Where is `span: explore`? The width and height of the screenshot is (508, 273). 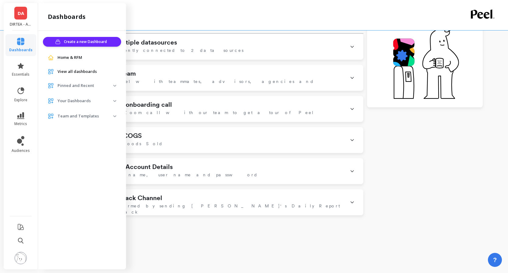 span: explore is located at coordinates (21, 100).